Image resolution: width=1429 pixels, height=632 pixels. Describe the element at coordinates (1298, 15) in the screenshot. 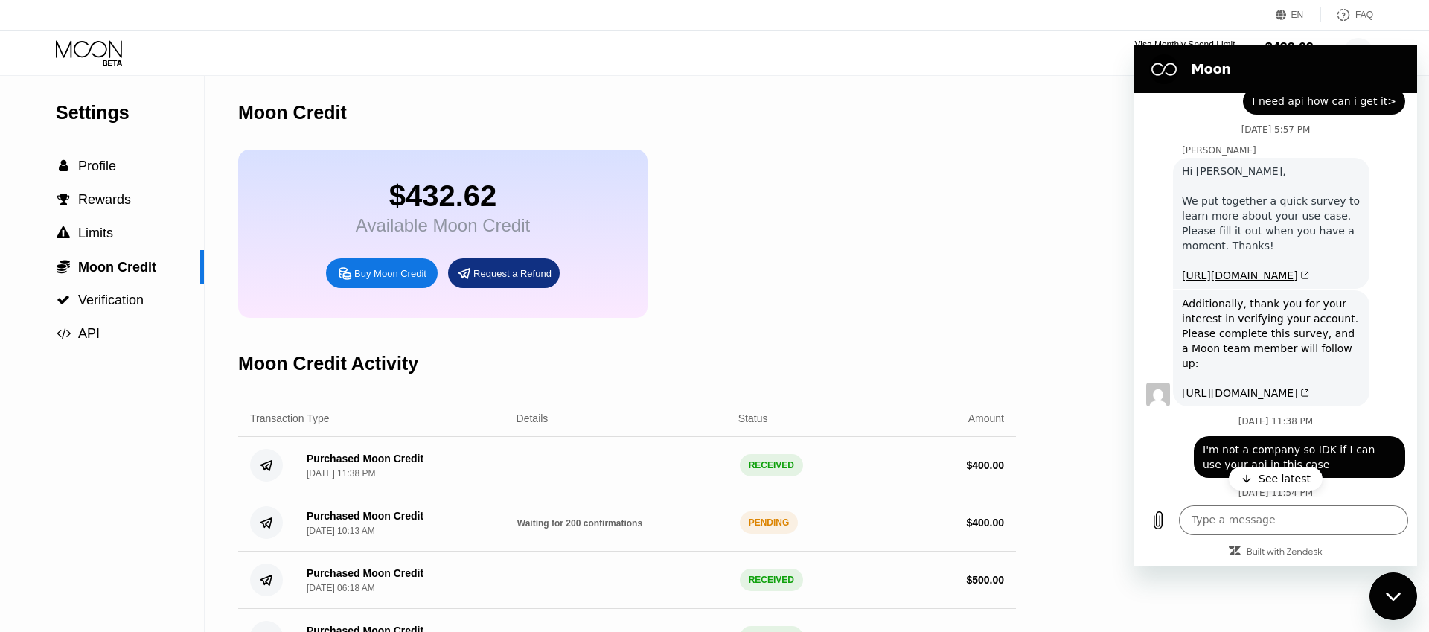

I see `div: EN` at that location.